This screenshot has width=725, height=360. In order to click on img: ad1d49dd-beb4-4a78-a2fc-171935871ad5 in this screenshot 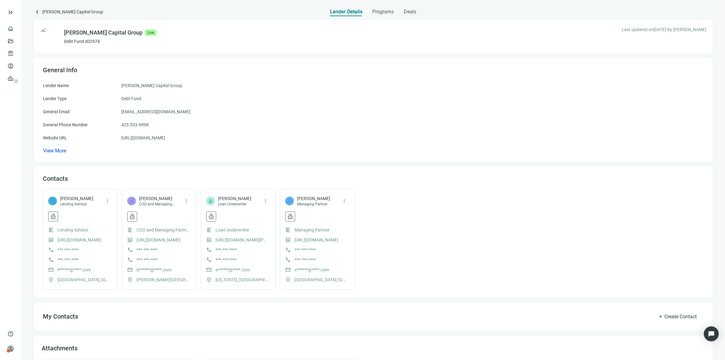, I will do `click(50, 36)`.